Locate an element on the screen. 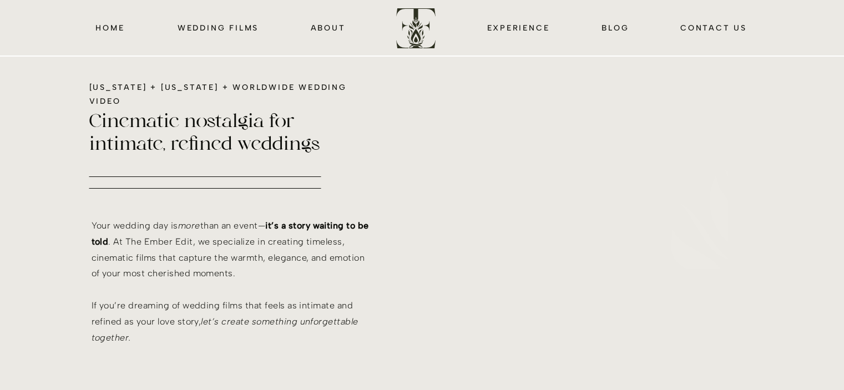 This screenshot has width=844, height=390. i: more is located at coordinates (189, 225).